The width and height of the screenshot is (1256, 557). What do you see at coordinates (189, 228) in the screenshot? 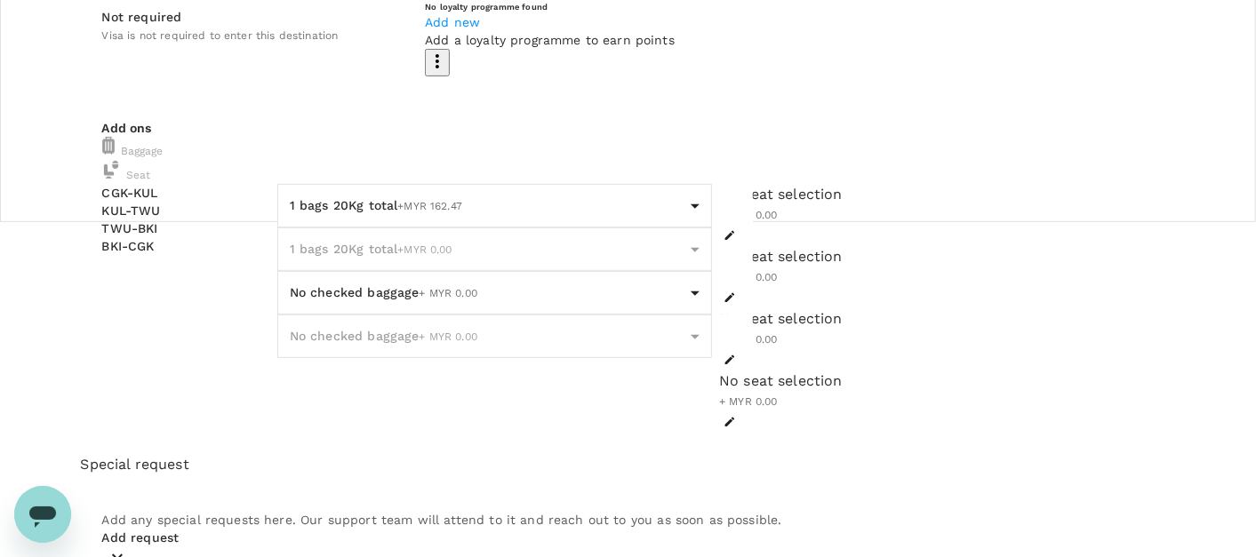
I see `p: TWU - BKI` at bounding box center [189, 228].